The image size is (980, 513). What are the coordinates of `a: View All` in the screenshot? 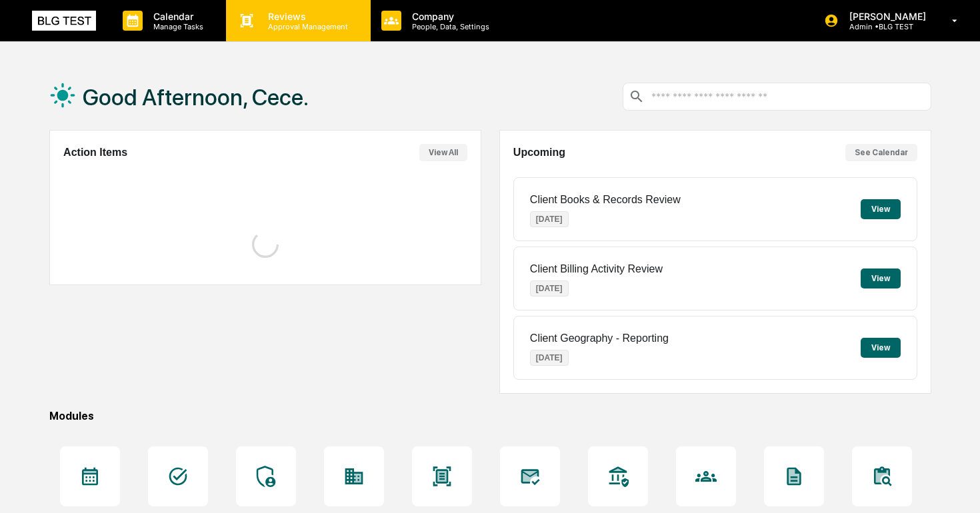 It's located at (443, 153).